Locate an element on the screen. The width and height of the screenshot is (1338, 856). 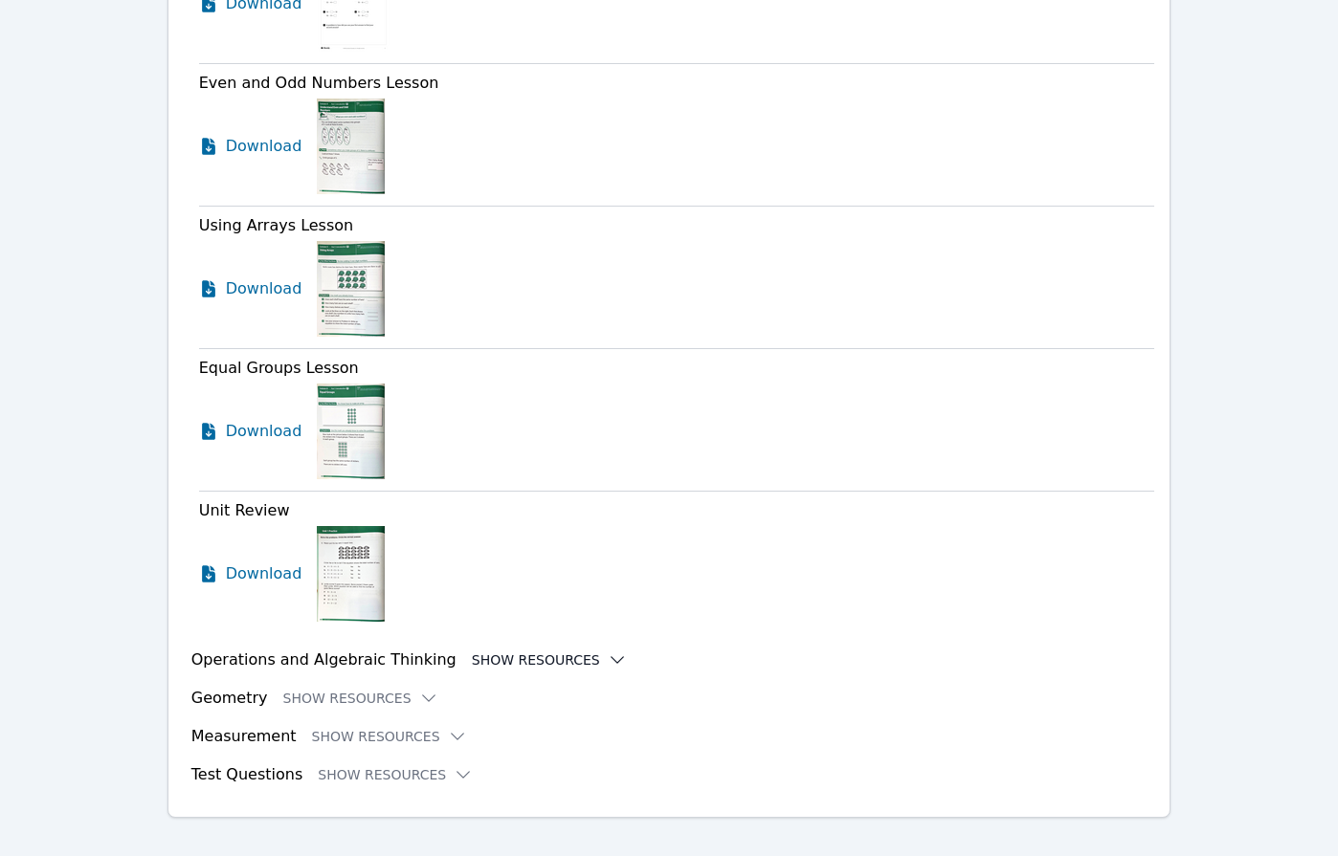
span: Even and Odd Numbers Lesson is located at coordinates (319, 82).